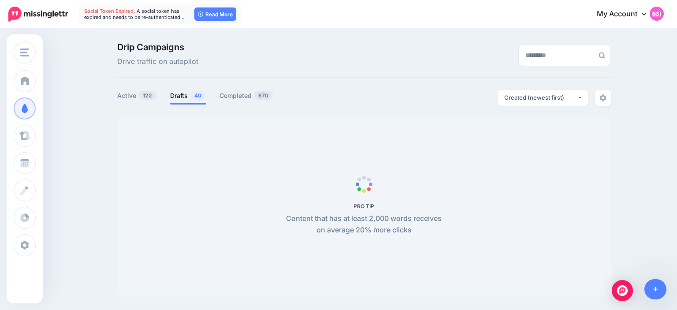 Image resolution: width=677 pixels, height=310 pixels. What do you see at coordinates (263, 95) in the screenshot?
I see `span: 670` at bounding box center [263, 95].